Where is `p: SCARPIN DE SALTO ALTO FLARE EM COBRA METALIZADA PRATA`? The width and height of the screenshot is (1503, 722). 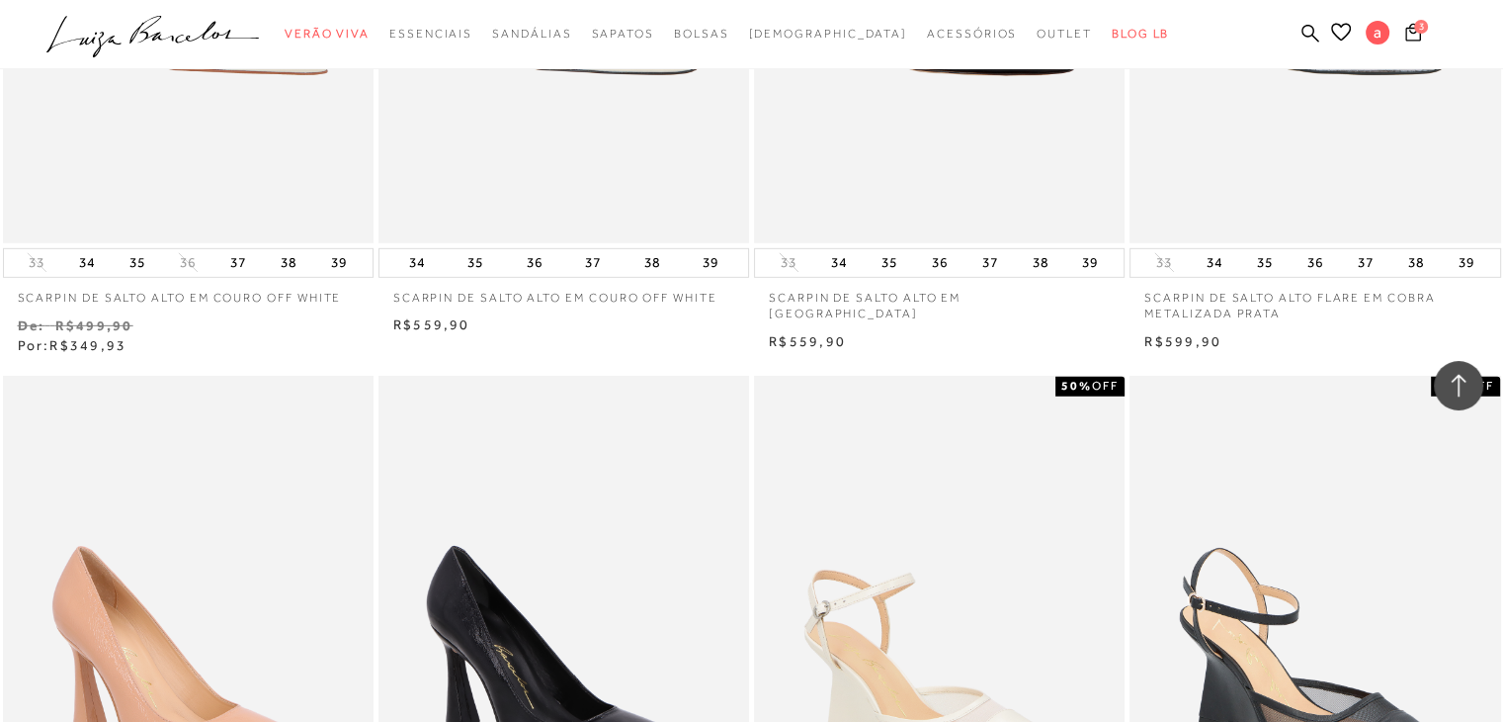 p: SCARPIN DE SALTO ALTO FLARE EM COBRA METALIZADA PRATA is located at coordinates (1315, 300).